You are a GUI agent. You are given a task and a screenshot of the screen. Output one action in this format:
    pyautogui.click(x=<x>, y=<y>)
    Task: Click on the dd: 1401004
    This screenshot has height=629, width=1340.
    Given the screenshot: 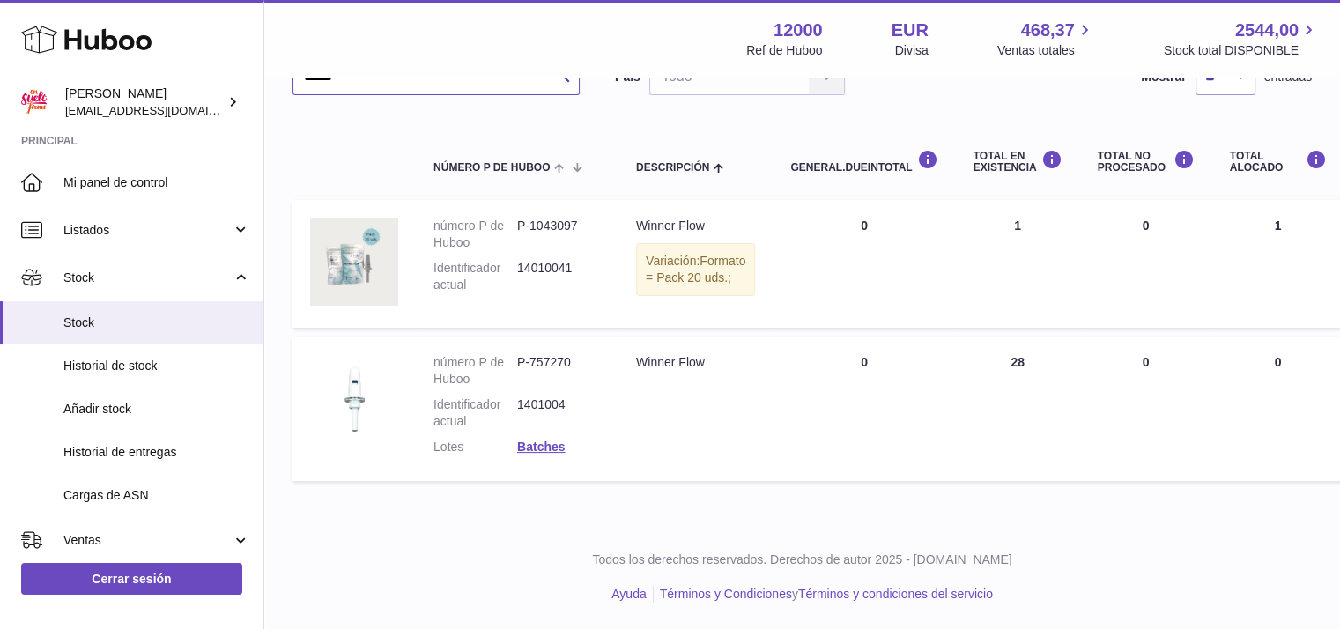 What is the action you would take?
    pyautogui.click(x=559, y=413)
    